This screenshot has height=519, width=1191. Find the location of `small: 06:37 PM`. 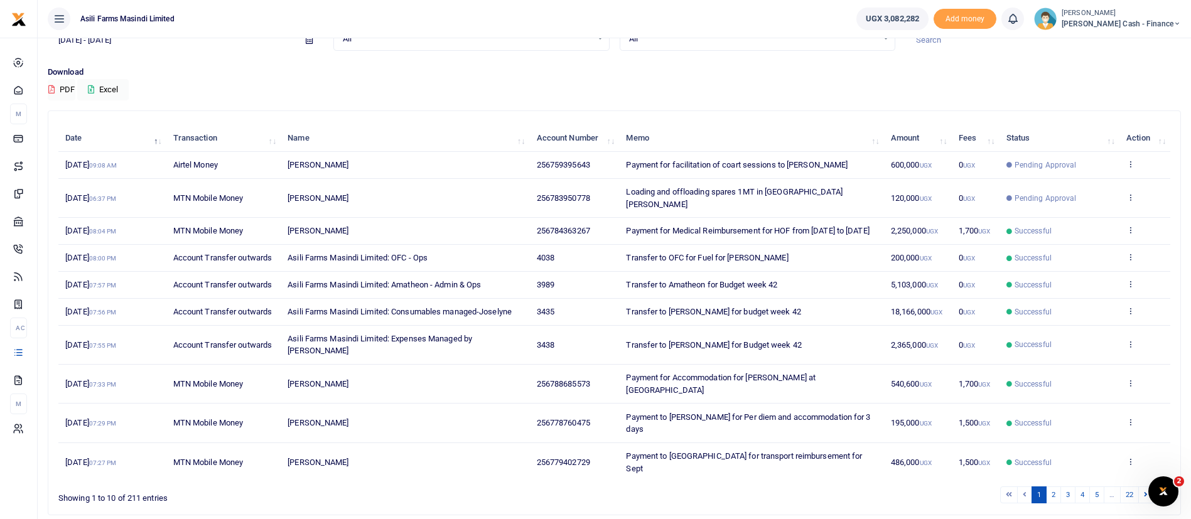

small: 06:37 PM is located at coordinates (103, 198).